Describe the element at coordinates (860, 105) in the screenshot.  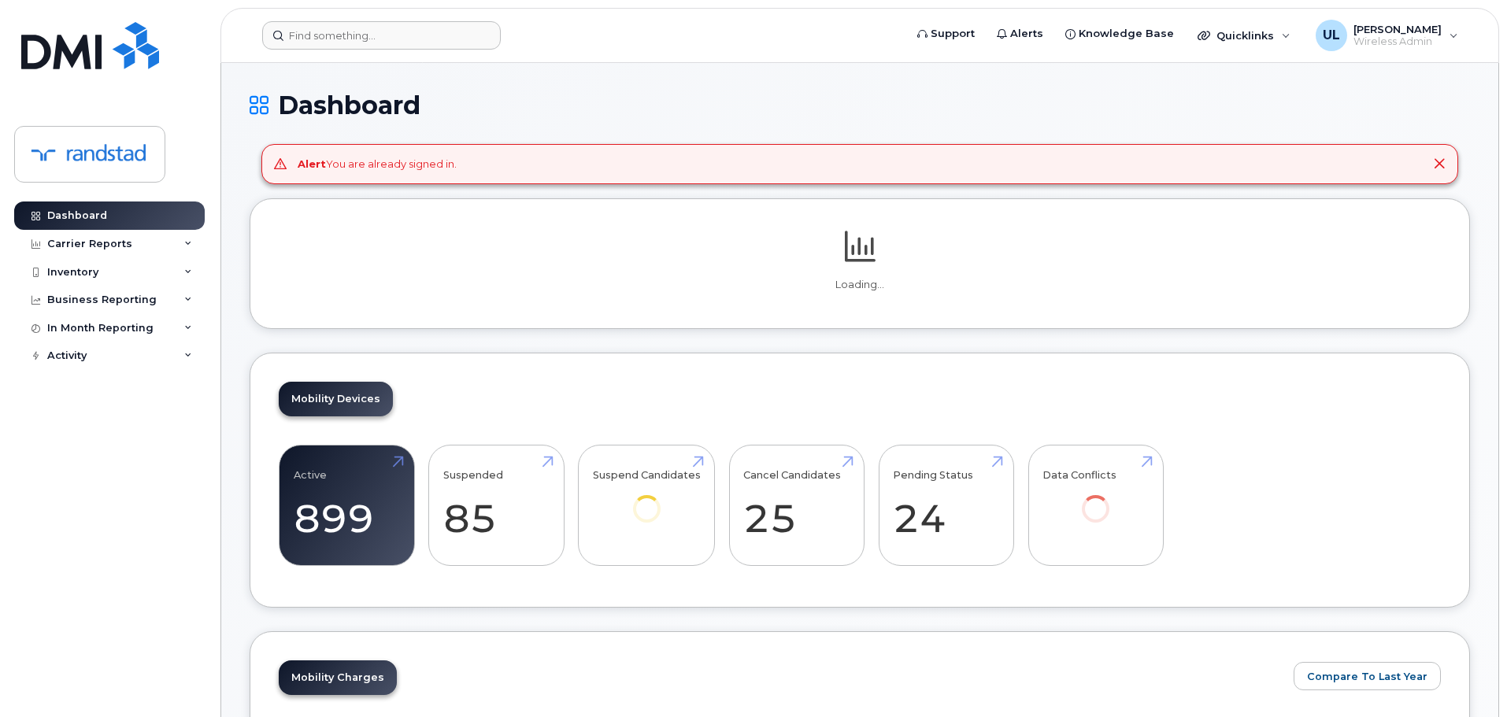
I see `h1: Dashboard` at that location.